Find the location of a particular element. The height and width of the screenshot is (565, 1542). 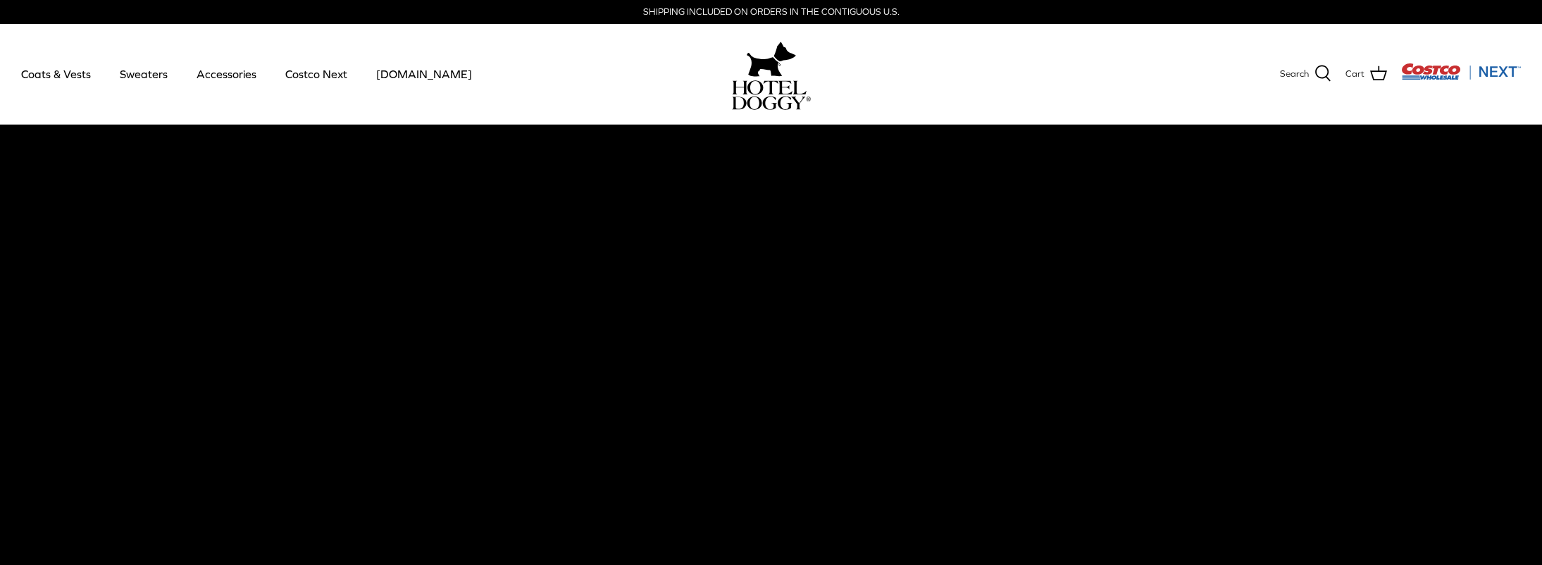

img: Costco Next is located at coordinates (1461, 71).